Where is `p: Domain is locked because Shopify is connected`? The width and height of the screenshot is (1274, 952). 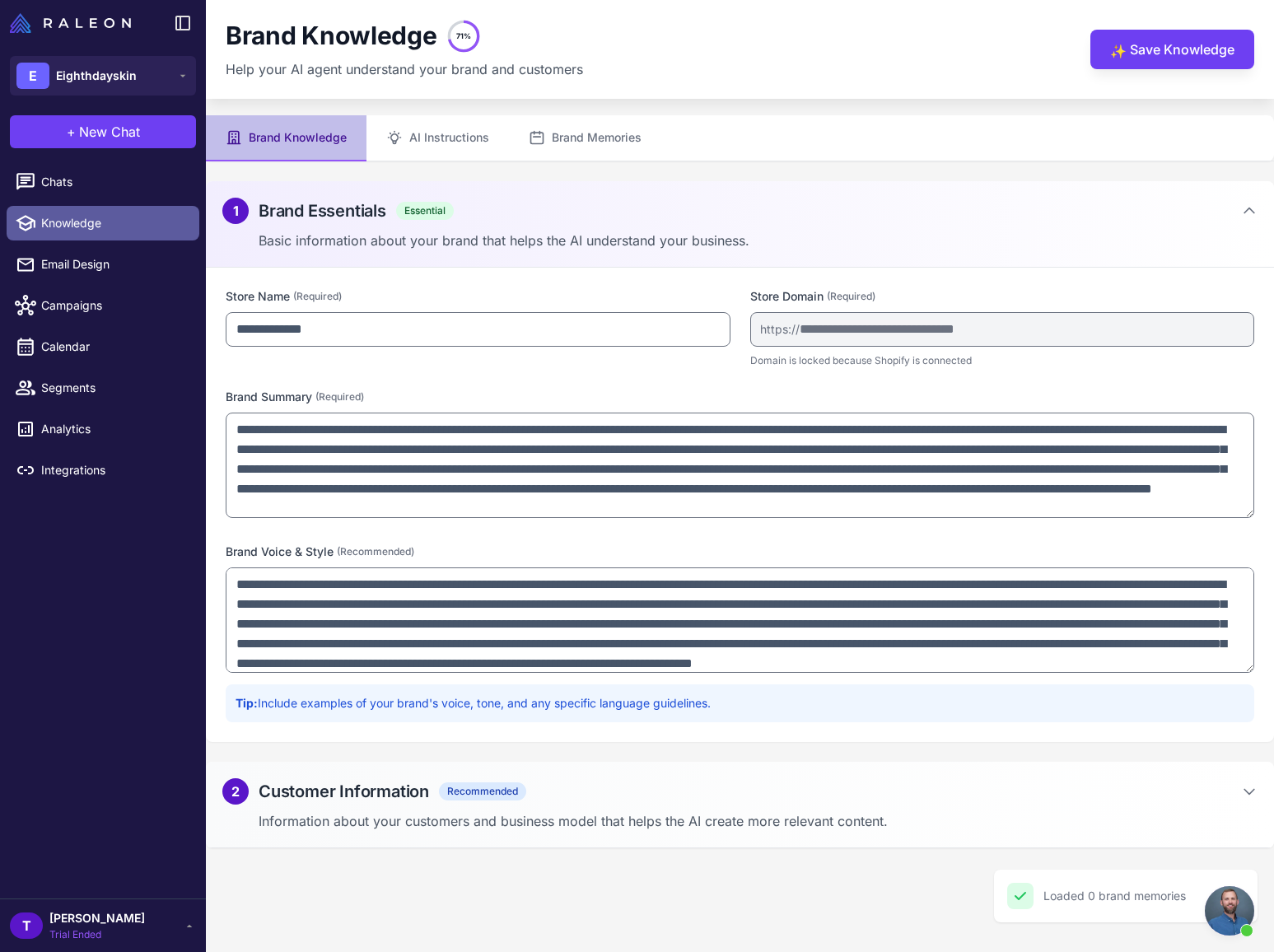 p: Domain is locked because Shopify is connected is located at coordinates (1002, 361).